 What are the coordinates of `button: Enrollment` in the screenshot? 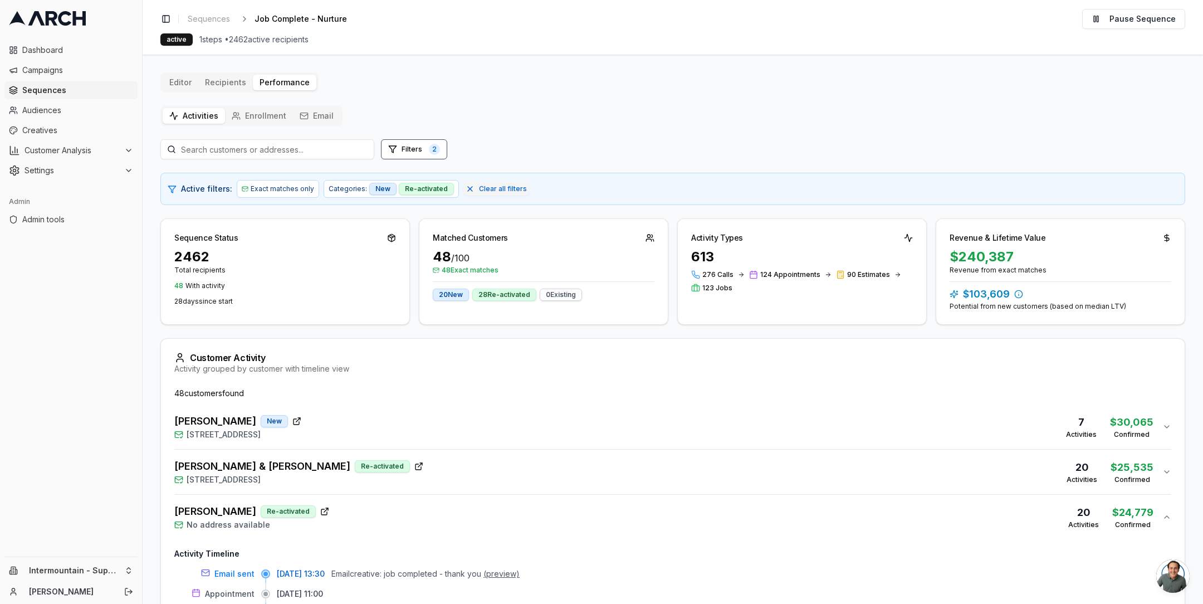 It's located at (259, 116).